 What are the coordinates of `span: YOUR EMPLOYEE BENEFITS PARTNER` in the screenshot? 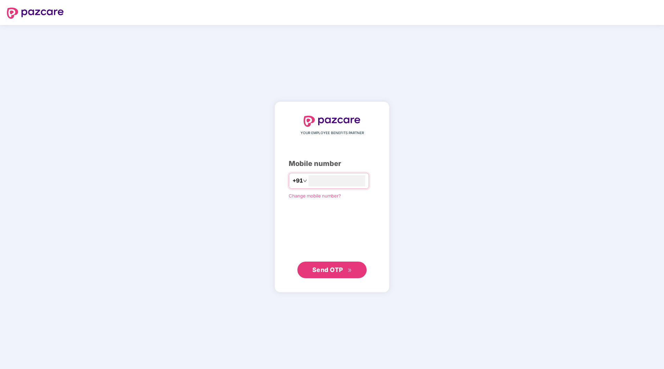 It's located at (332, 133).